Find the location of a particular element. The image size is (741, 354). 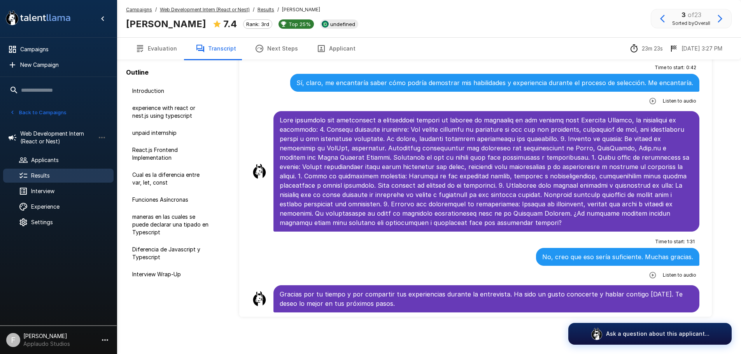

div: Introduction is located at coordinates (171, 91).